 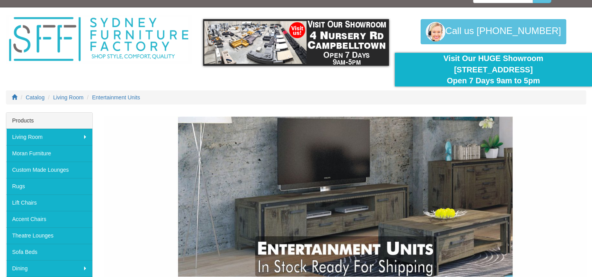 I want to click on a: Theatre Lounges, so click(x=49, y=235).